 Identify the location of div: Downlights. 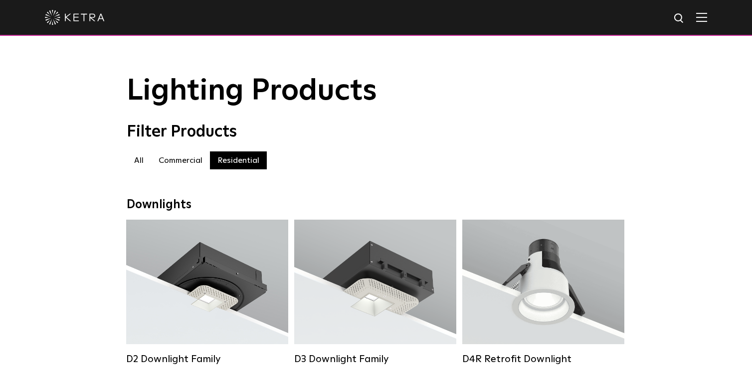
(376, 205).